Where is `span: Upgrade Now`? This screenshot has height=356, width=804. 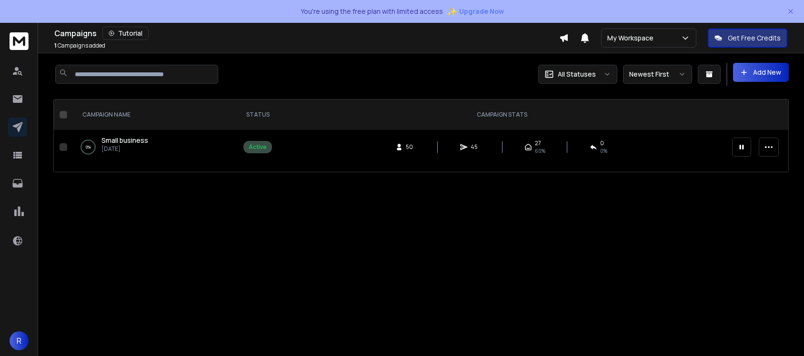
span: Upgrade Now is located at coordinates (481, 11).